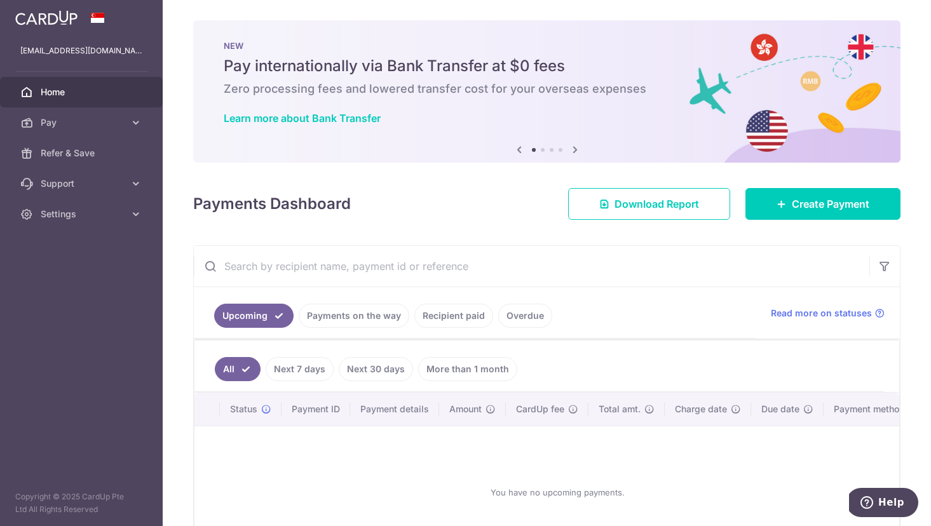  I want to click on a: Next 7 days, so click(299, 369).